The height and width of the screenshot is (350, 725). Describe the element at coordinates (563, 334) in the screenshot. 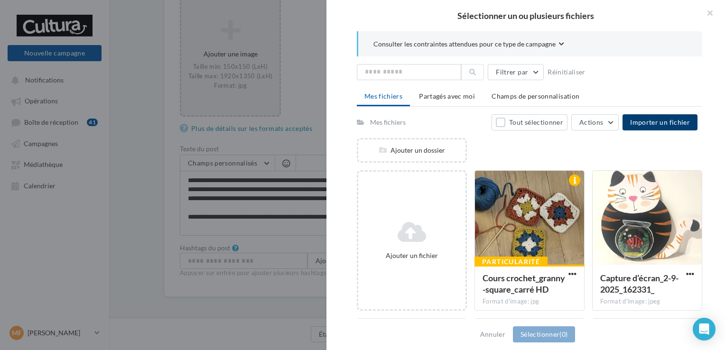

I see `span: (0)` at that location.